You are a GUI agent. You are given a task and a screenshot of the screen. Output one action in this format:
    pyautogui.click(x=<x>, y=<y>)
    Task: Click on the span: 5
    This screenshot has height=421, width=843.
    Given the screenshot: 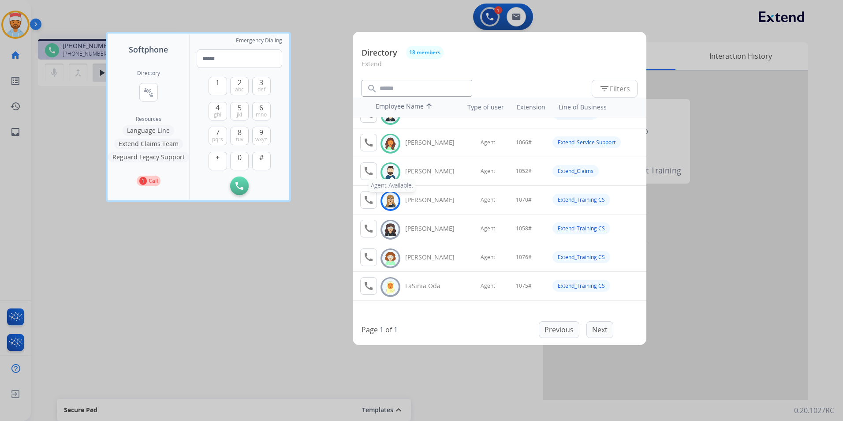 What is the action you would take?
    pyautogui.click(x=240, y=108)
    